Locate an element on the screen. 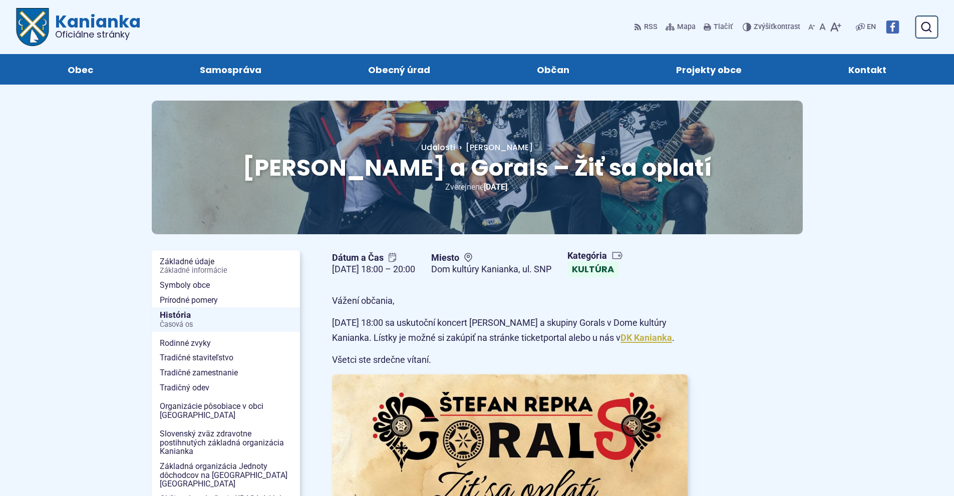 The width and height of the screenshot is (954, 496). span: Projekty obce is located at coordinates (709, 69).